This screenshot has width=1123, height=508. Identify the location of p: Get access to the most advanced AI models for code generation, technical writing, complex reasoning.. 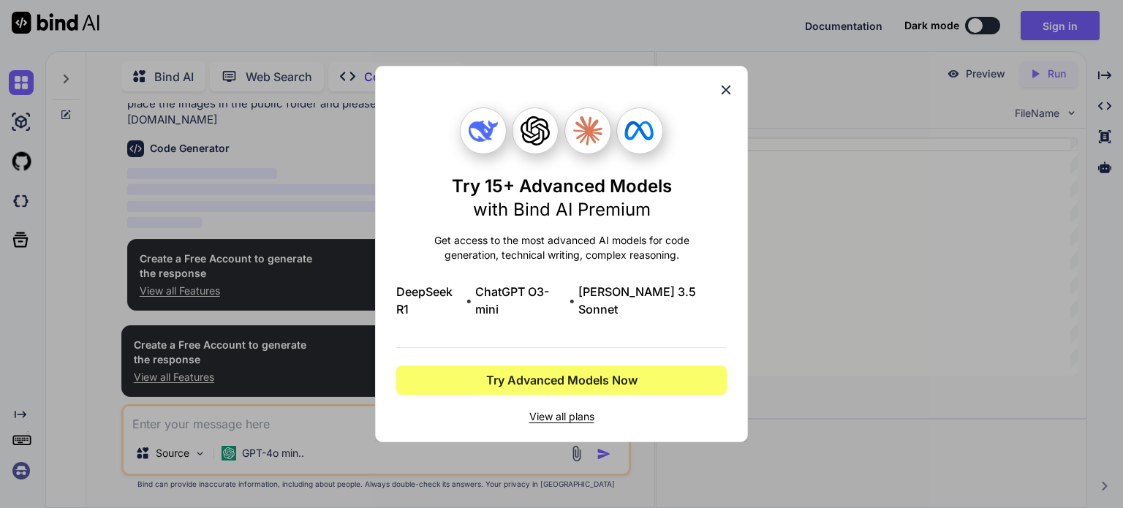
(561, 248).